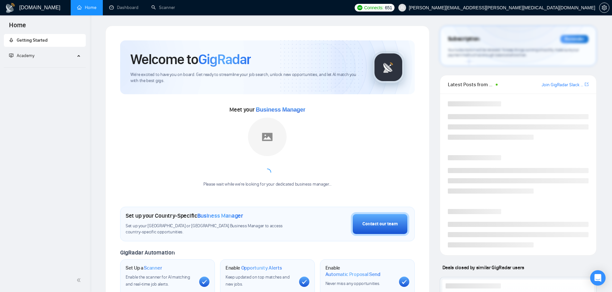 The image size is (612, 292). Describe the element at coordinates (597, 278) in the screenshot. I see `div: Open Intercom Messenger` at that location.